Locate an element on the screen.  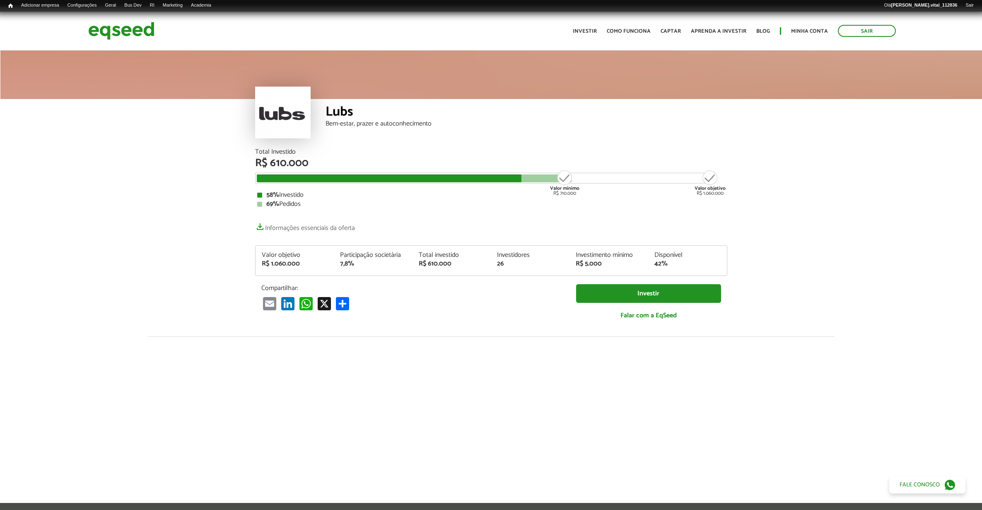
div: Total investido is located at coordinates (452, 255).